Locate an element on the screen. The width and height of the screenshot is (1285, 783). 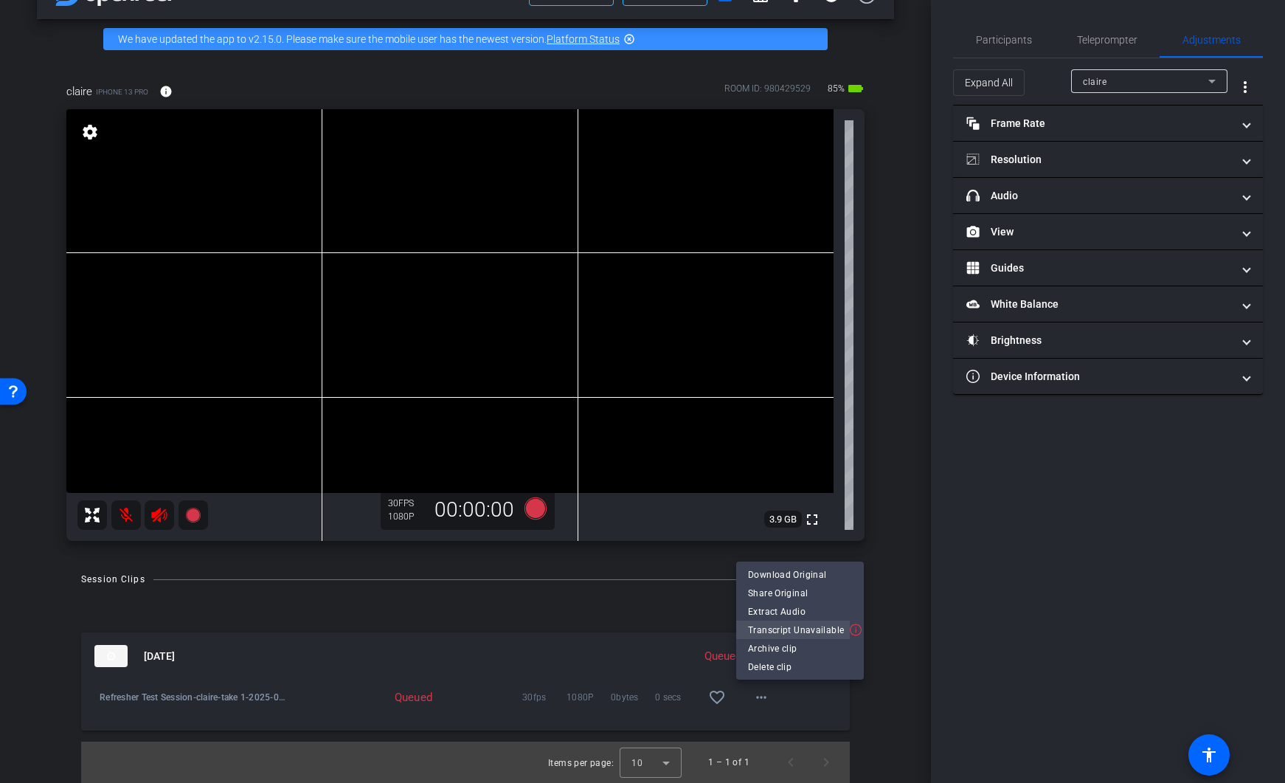
span: Archive clip is located at coordinates (800, 648).